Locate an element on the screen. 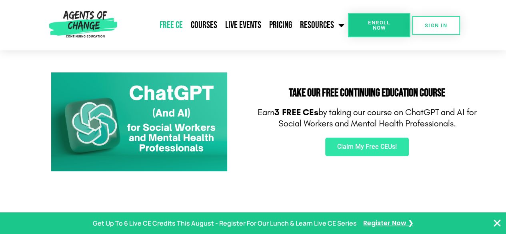  a: Pricing is located at coordinates (280, 25).